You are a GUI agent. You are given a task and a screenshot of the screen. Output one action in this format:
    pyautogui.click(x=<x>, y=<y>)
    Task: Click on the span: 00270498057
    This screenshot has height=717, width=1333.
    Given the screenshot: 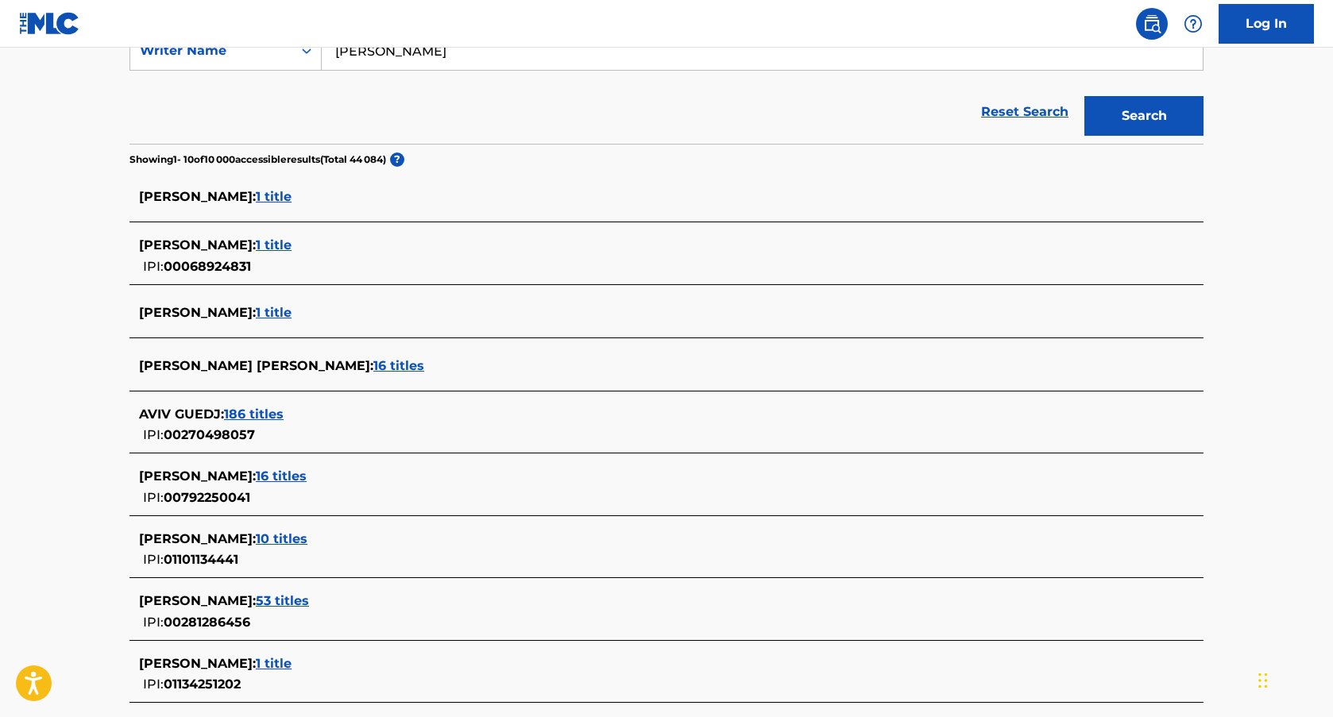 What is the action you would take?
    pyautogui.click(x=209, y=434)
    